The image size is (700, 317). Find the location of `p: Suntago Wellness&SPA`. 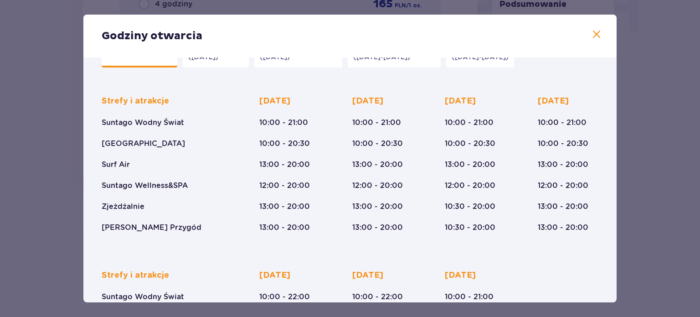

p: Suntago Wellness&SPA is located at coordinates (144, 185).